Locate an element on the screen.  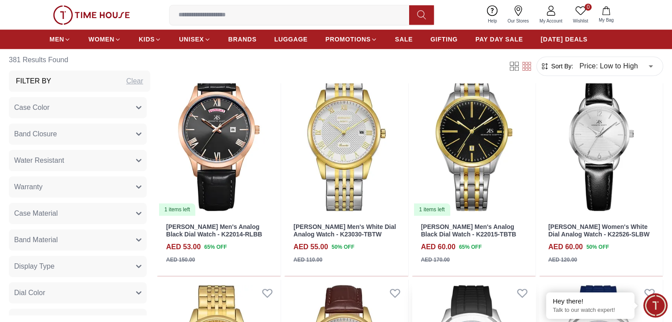
span: Sort By: is located at coordinates (561, 66).